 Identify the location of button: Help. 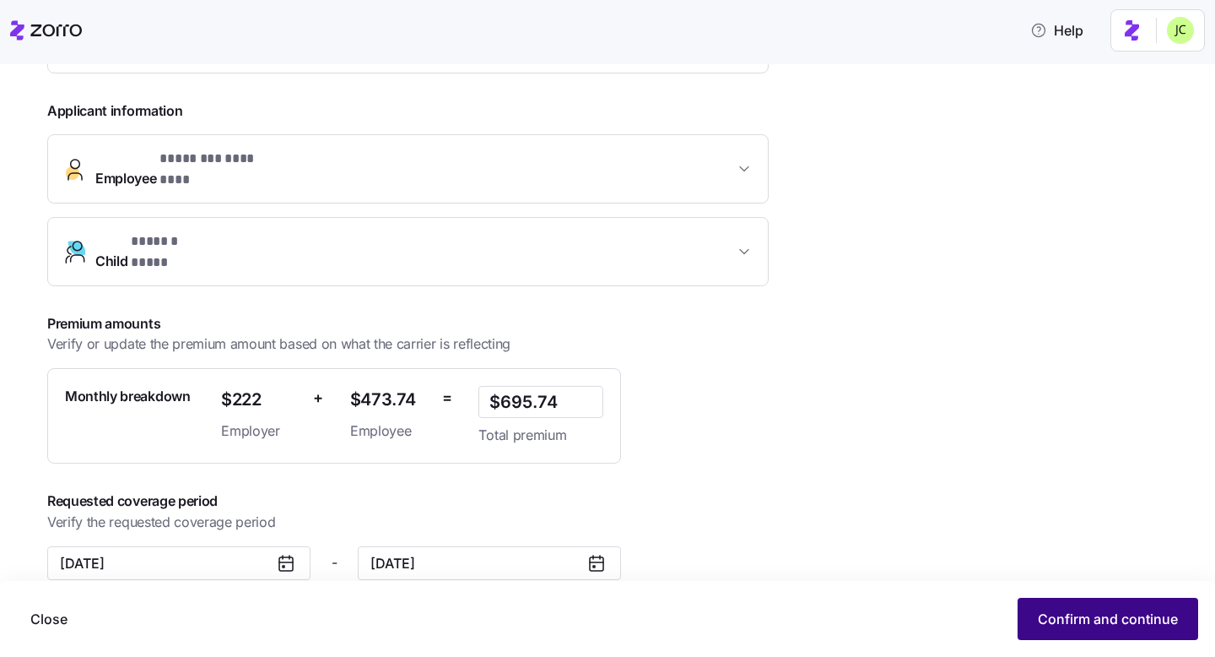
(1057, 30).